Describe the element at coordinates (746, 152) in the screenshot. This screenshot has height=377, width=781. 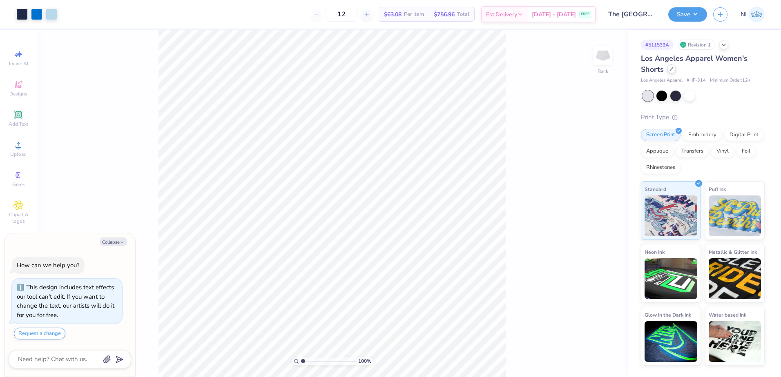
I see `div: Foil` at that location.